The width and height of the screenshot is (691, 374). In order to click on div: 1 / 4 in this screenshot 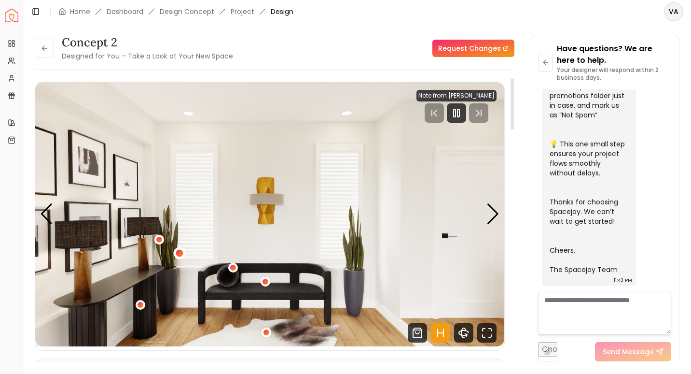, I will do `click(270, 214)`.